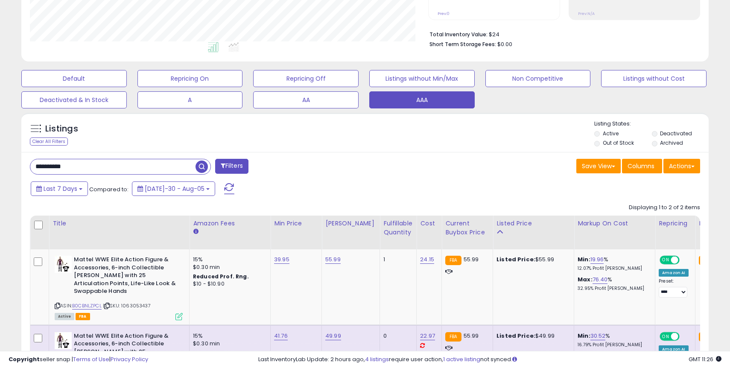 This screenshot has height=368, width=730. What do you see at coordinates (422, 100) in the screenshot?
I see `button: AAA` at bounding box center [422, 100].